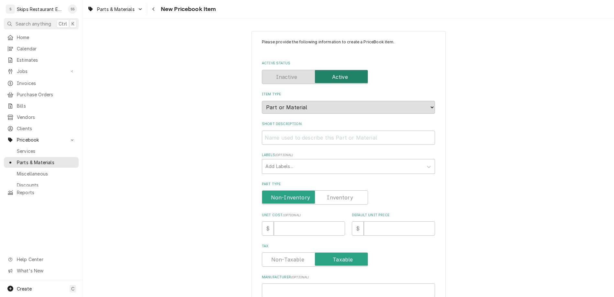 The width and height of the screenshot is (614, 297). What do you see at coordinates (41, 49) in the screenshot?
I see `a: Calendar` at bounding box center [41, 49].